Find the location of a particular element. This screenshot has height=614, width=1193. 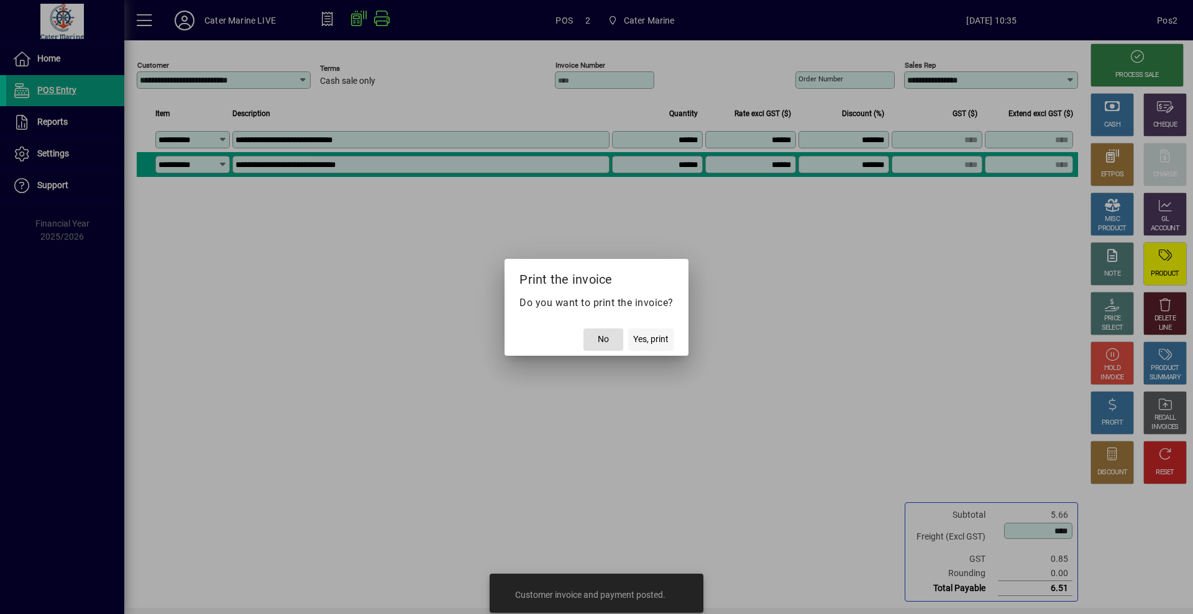

button: No is located at coordinates (603, 340).